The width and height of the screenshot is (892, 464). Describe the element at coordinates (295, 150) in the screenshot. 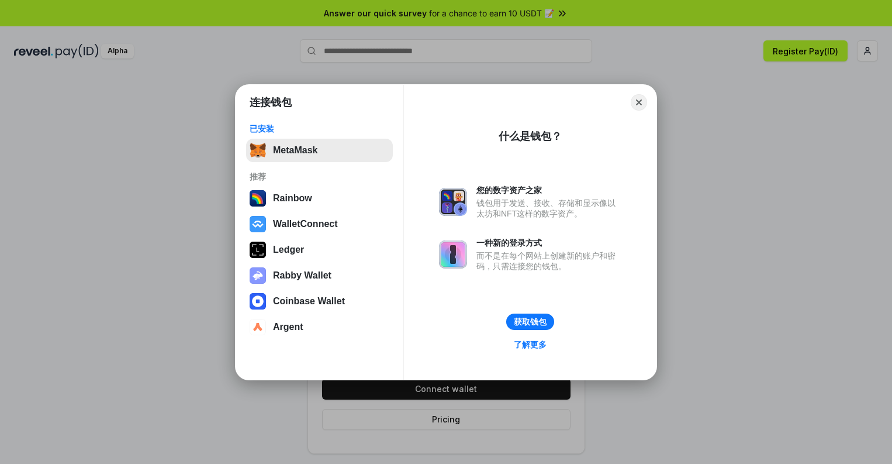

I see `div: MetaMask` at that location.